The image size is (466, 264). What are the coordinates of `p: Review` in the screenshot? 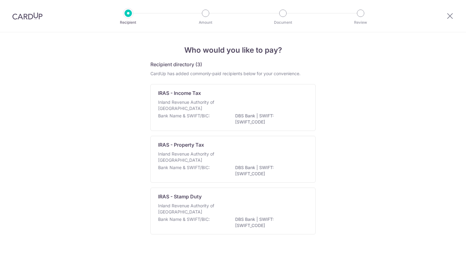 It's located at (361, 23).